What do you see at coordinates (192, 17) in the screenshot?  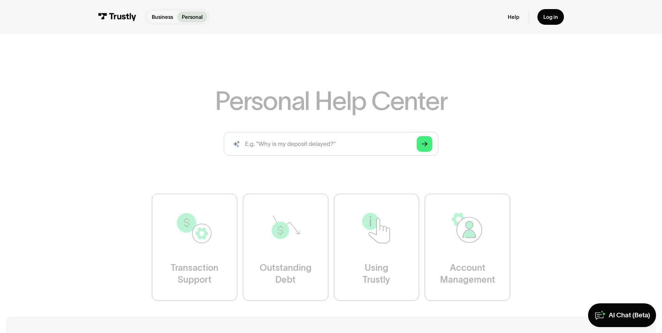 I see `p: Personal` at bounding box center [192, 17].